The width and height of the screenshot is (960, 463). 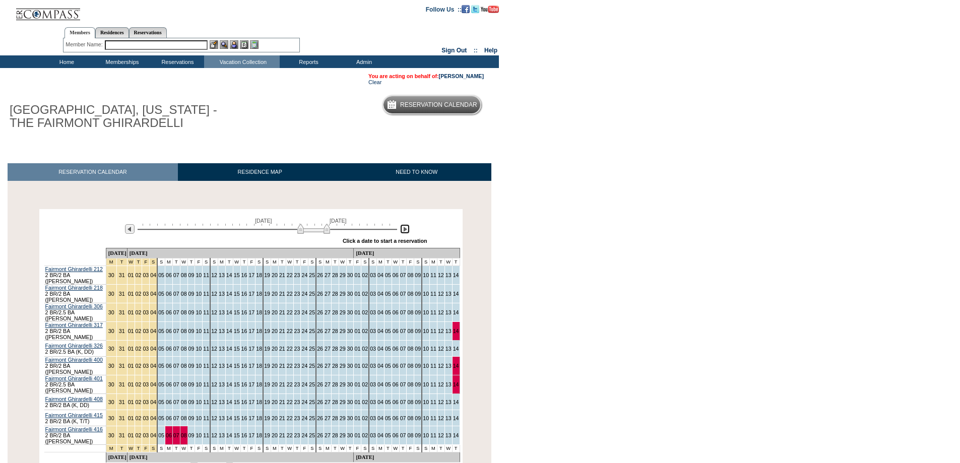 I want to click on a: Help, so click(x=491, y=50).